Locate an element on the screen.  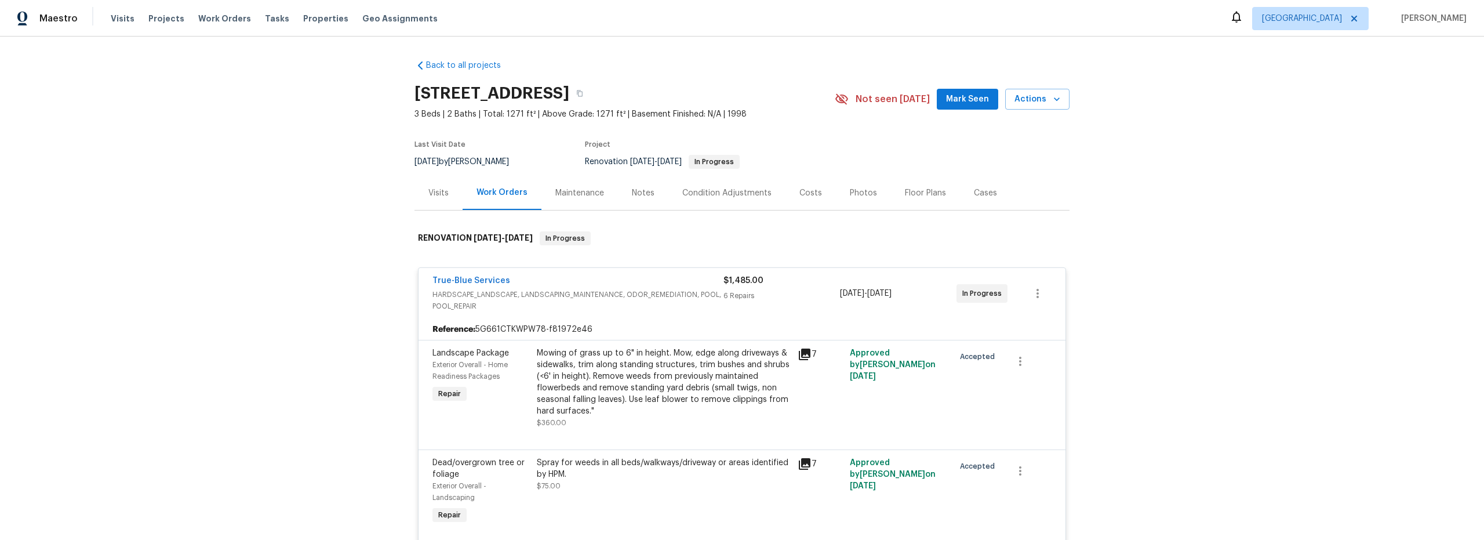
span: HARDSCAPE_LANDSCAPE, LANDSCAPING_MAINTENANCE, ODOR_REMEDIATION, POOL, POOL_REPAIR is located at coordinates (578, 300).